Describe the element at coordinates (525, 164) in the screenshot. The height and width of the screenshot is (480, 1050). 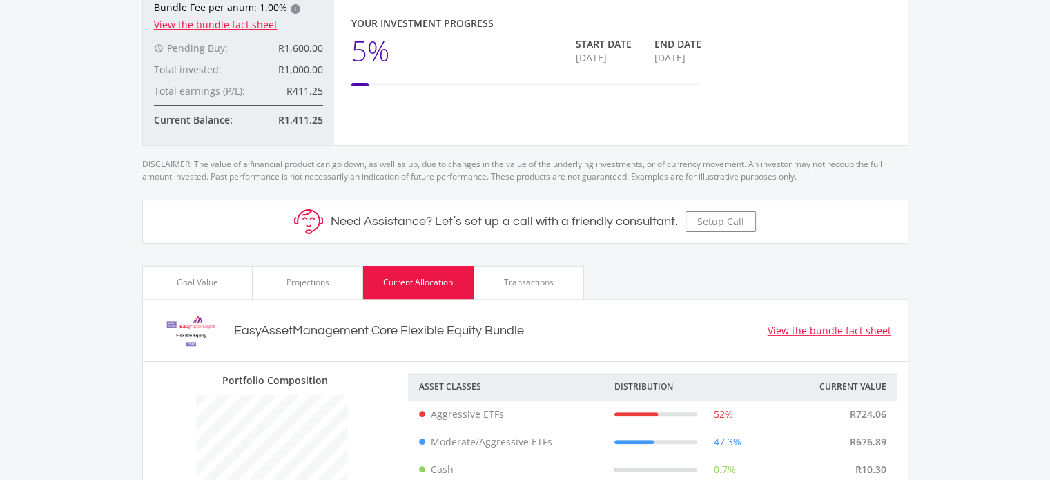
I see `p: DISCLAIMER: The value of a financial product can go down, as well as up, due to changes in the va...` at that location.